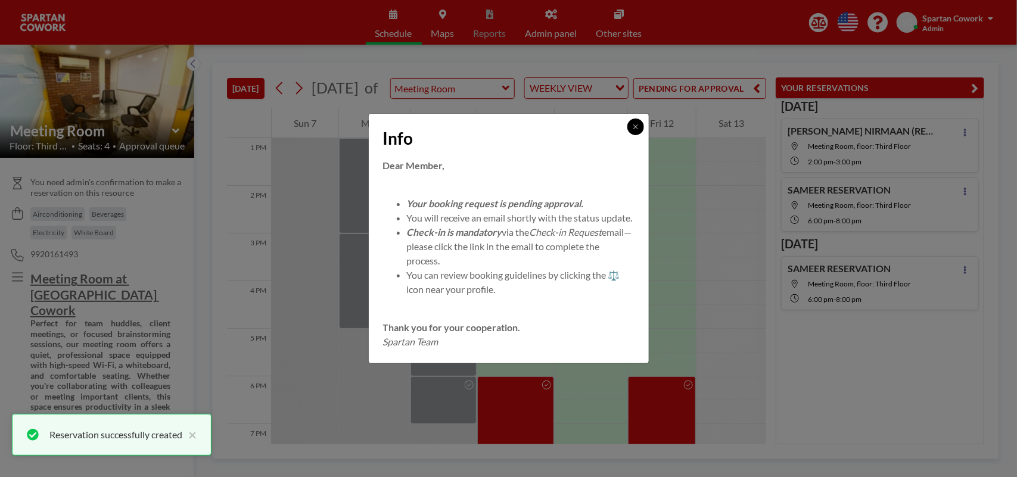  I want to click on div: Reservation successfully created, so click(116, 435).